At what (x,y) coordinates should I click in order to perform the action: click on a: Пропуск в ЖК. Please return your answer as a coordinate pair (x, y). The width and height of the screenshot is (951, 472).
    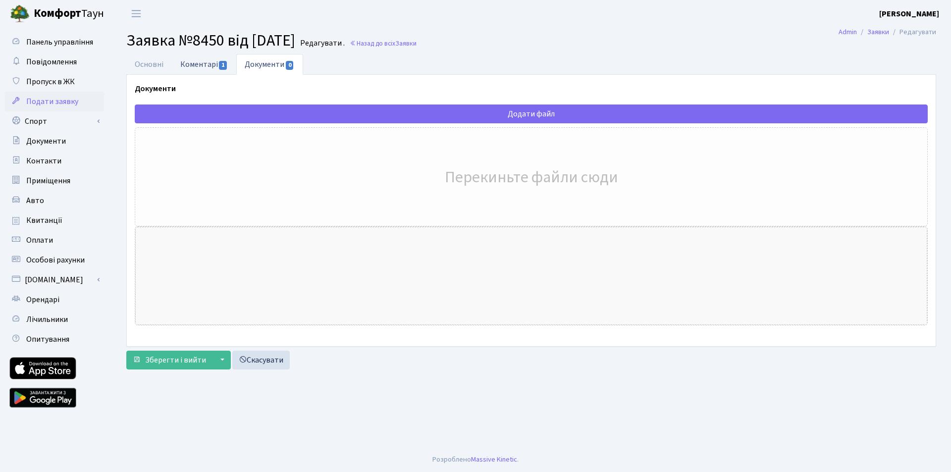
    Looking at the image, I should click on (55, 82).